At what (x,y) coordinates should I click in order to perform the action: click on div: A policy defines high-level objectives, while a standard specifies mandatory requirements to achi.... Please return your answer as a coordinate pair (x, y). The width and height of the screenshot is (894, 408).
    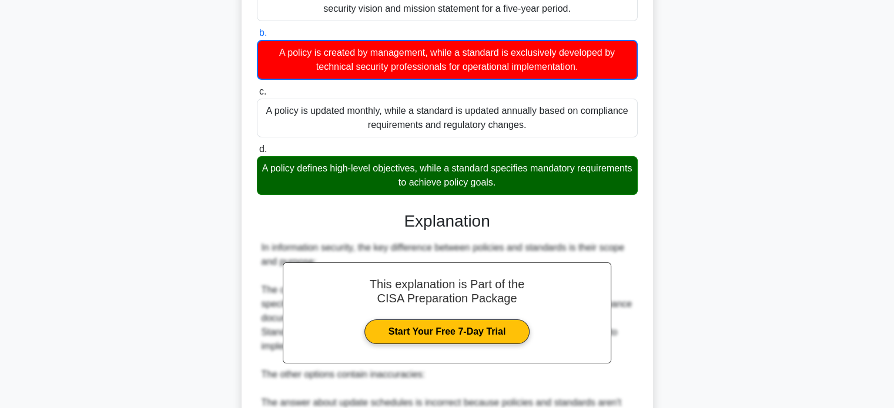
    Looking at the image, I should click on (447, 176).